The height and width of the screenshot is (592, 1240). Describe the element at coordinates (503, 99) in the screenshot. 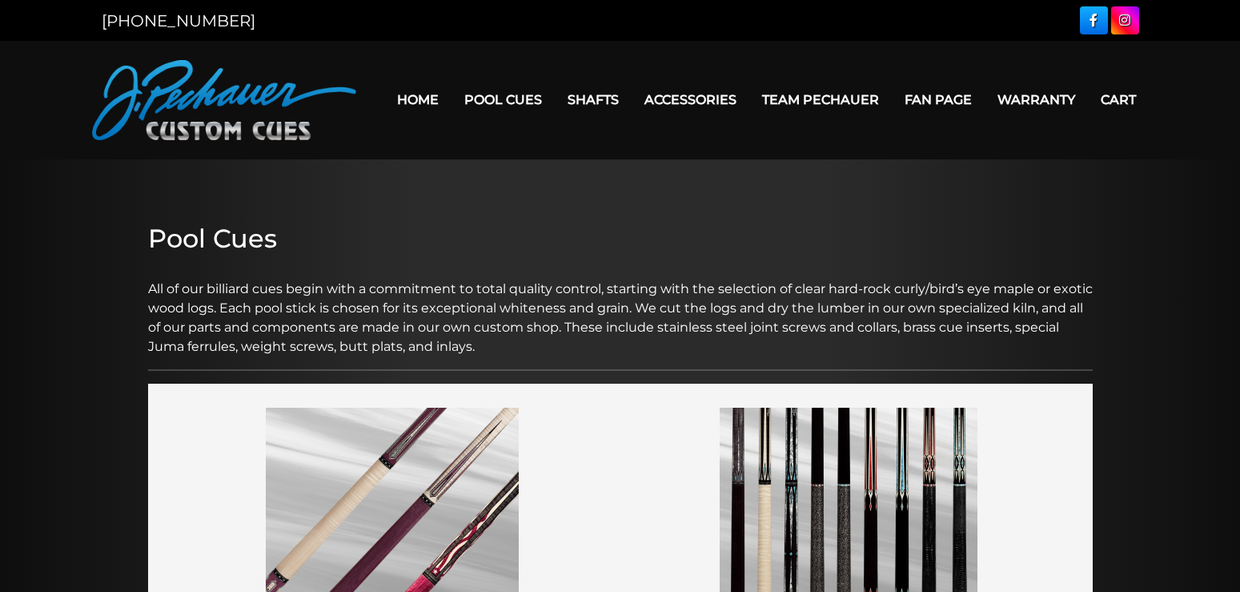

I see `a: Pool Cues` at that location.